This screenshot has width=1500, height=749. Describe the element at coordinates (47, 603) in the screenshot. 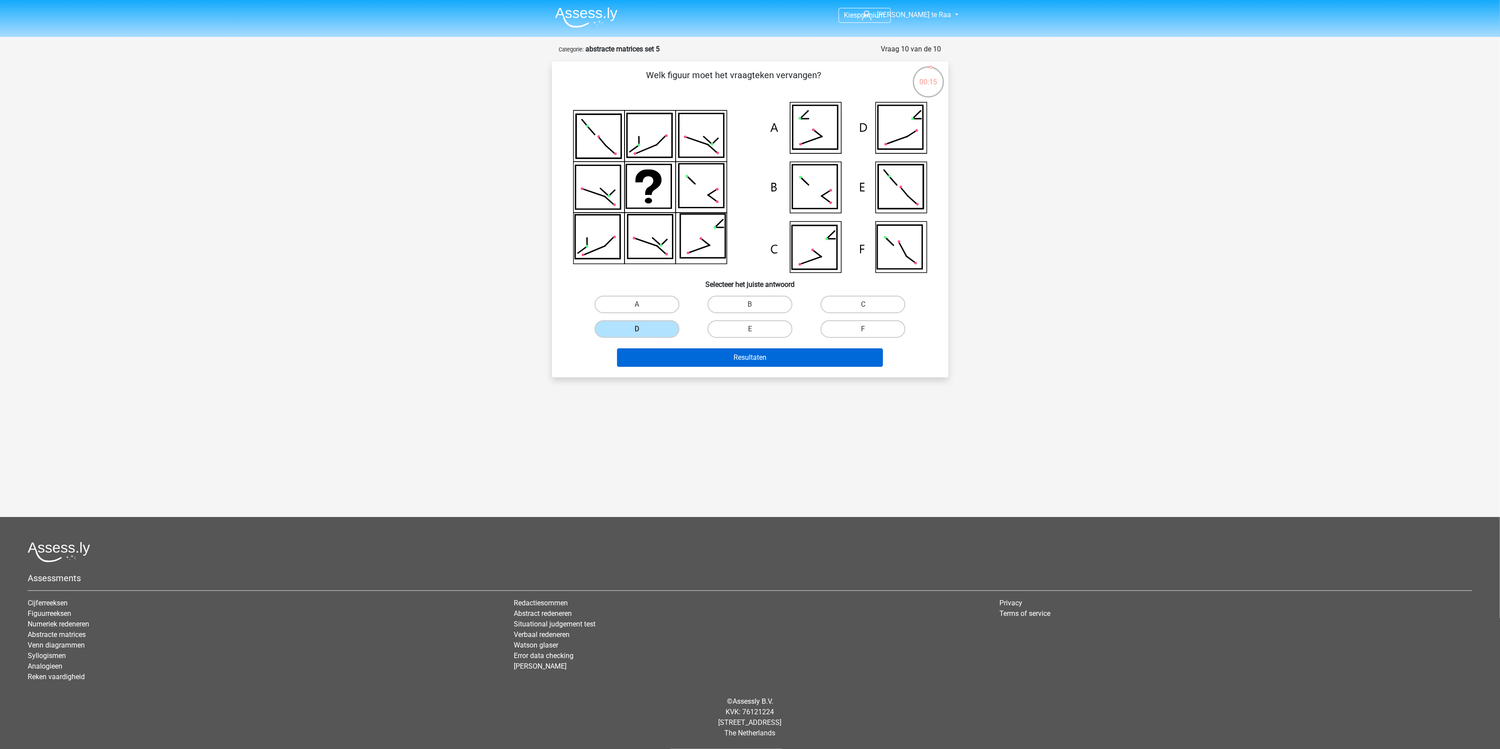

I see `a: Cijferreeksen` at that location.